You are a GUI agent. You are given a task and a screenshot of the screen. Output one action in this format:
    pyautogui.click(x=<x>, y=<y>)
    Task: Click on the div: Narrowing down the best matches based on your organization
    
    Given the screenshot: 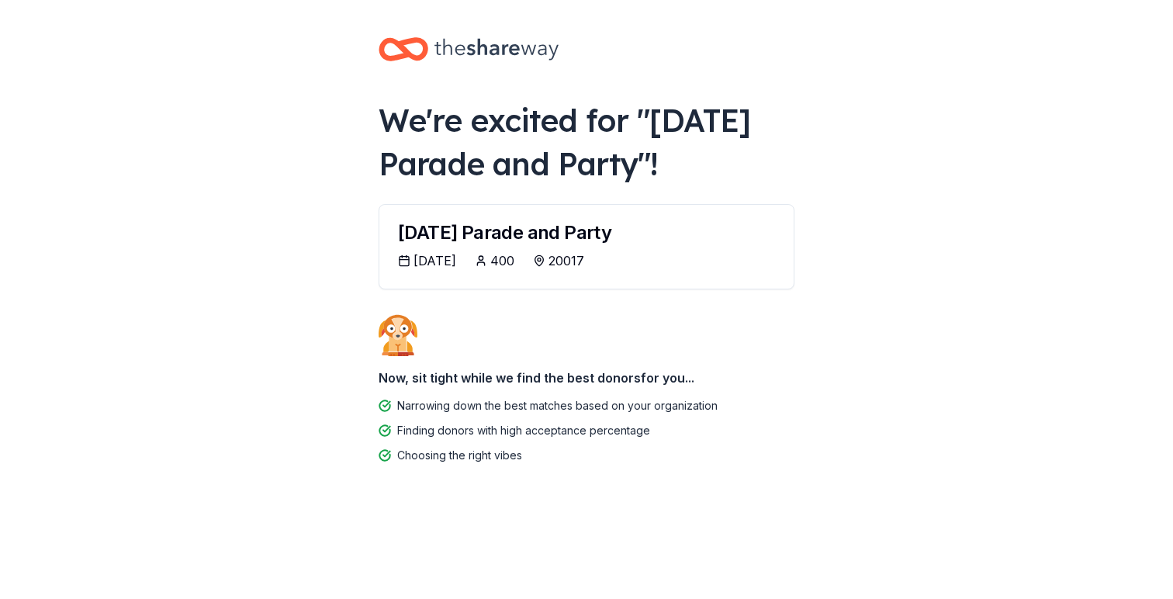 What is the action you would take?
    pyautogui.click(x=557, y=406)
    